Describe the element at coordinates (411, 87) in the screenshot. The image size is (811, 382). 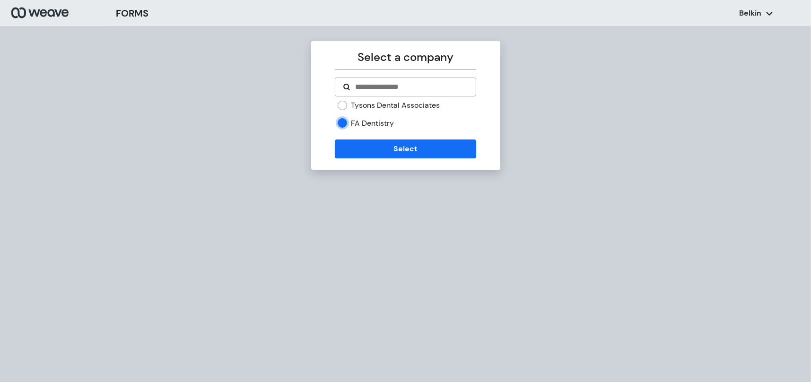
I see `input: Search` at that location.